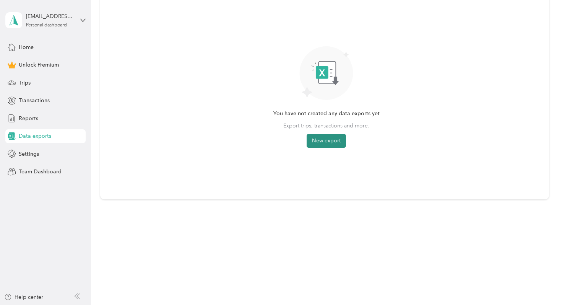 Image resolution: width=562 pixels, height=305 pixels. I want to click on button: New export, so click(326, 141).